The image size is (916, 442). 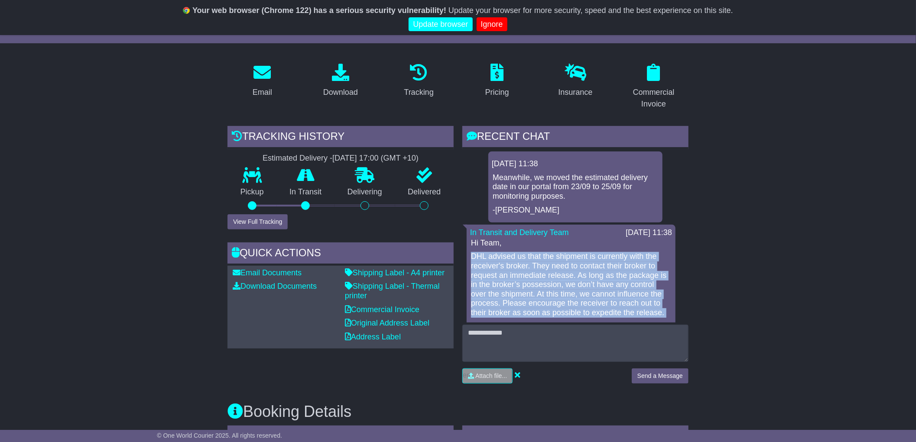 I want to click on a: Shipping Label - Thermal printer, so click(x=392, y=291).